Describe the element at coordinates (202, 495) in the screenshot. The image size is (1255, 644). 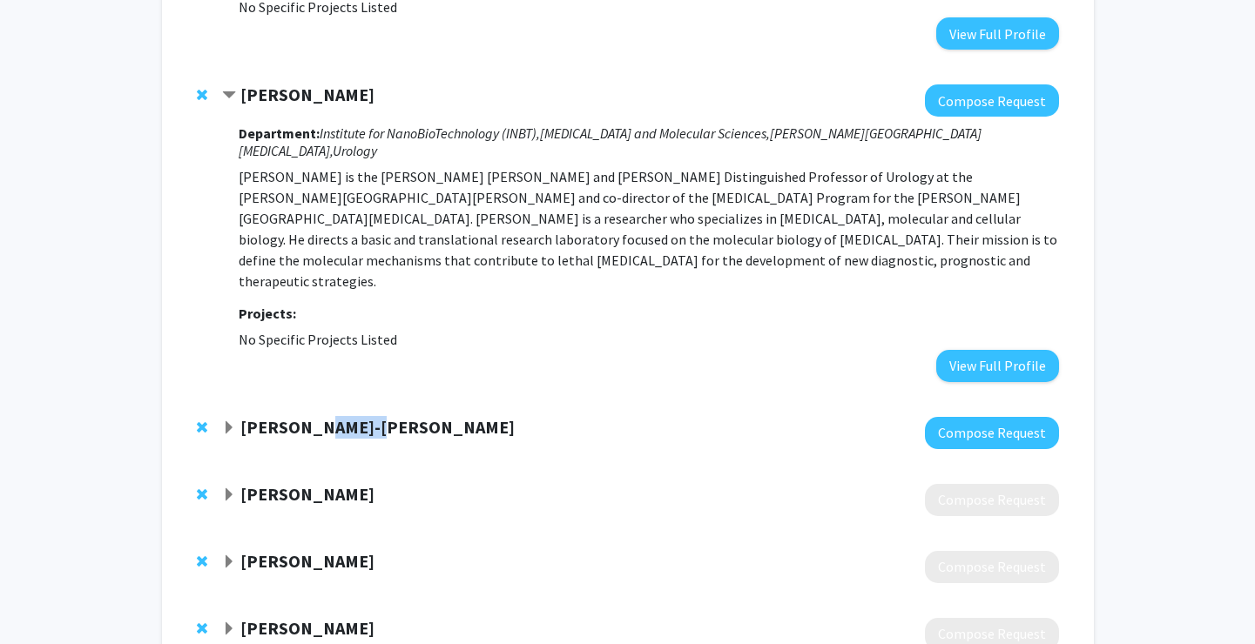
I see `span: Remove Joshua Doloff from bookmarks` at that location.